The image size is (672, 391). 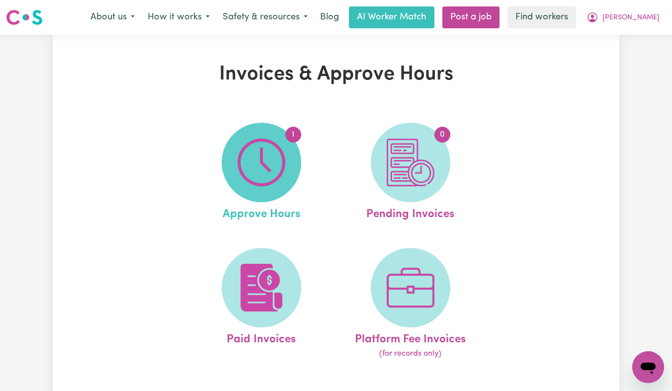 I want to click on button: My Account, so click(x=623, y=17).